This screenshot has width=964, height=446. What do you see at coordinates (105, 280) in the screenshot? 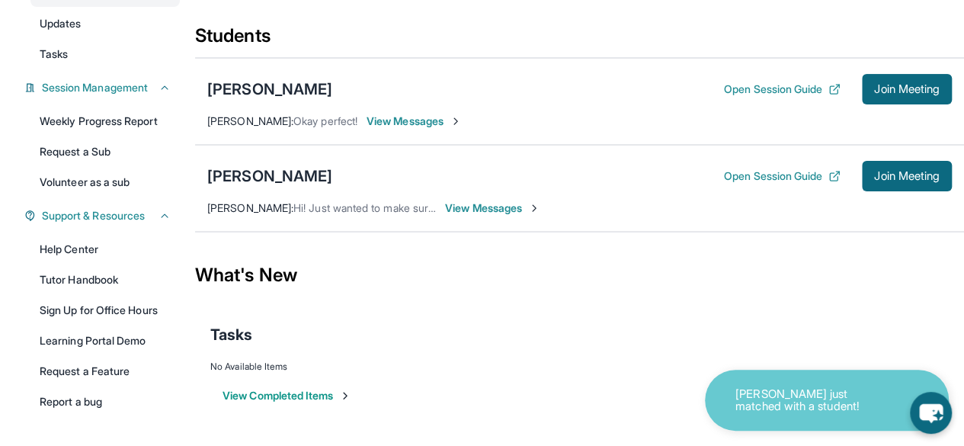
I see `a: Tutor Handbook` at bounding box center [105, 280].